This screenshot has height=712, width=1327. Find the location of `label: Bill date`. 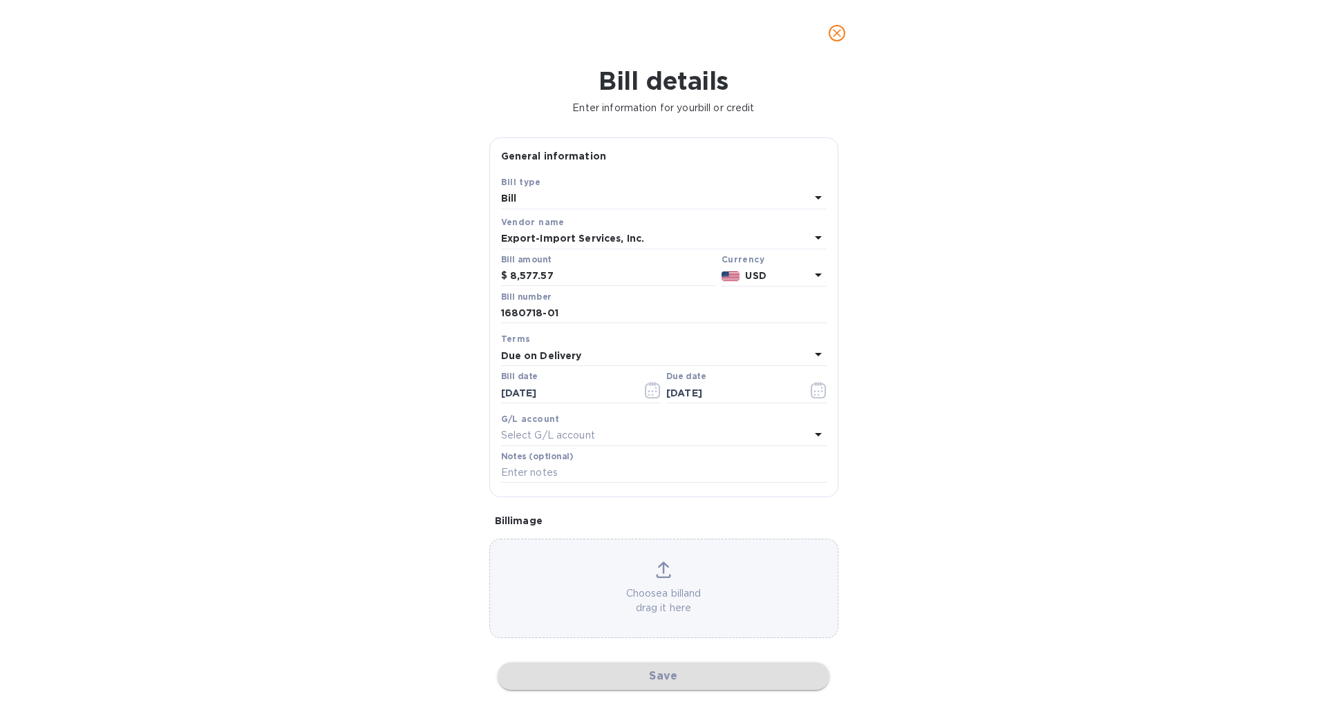

label: Bill date is located at coordinates (519, 377).